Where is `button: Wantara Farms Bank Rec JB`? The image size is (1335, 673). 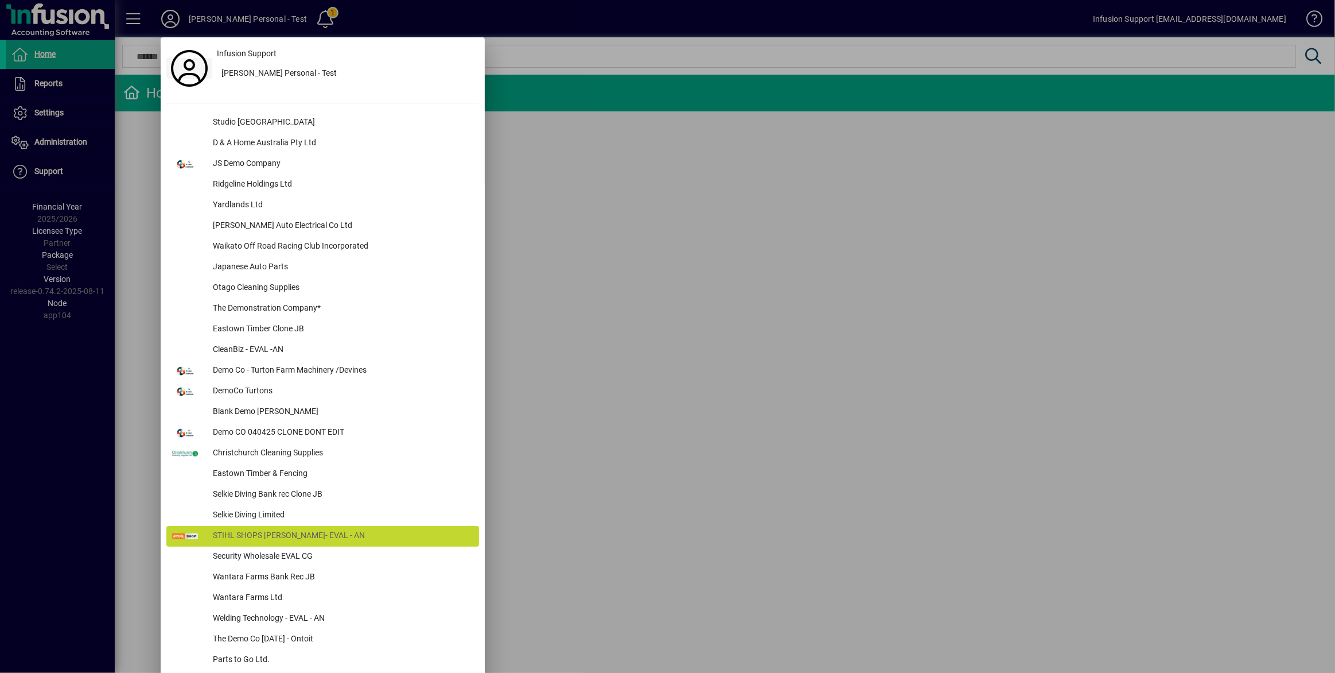
button: Wantara Farms Bank Rec JB is located at coordinates (323, 577).